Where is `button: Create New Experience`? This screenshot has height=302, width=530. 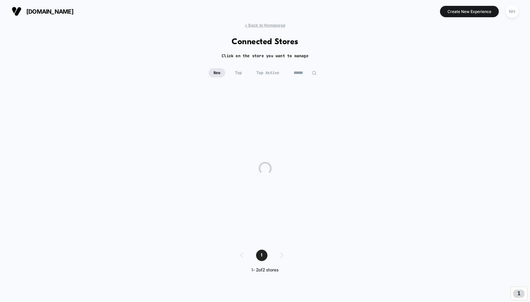 button: Create New Experience is located at coordinates (469, 11).